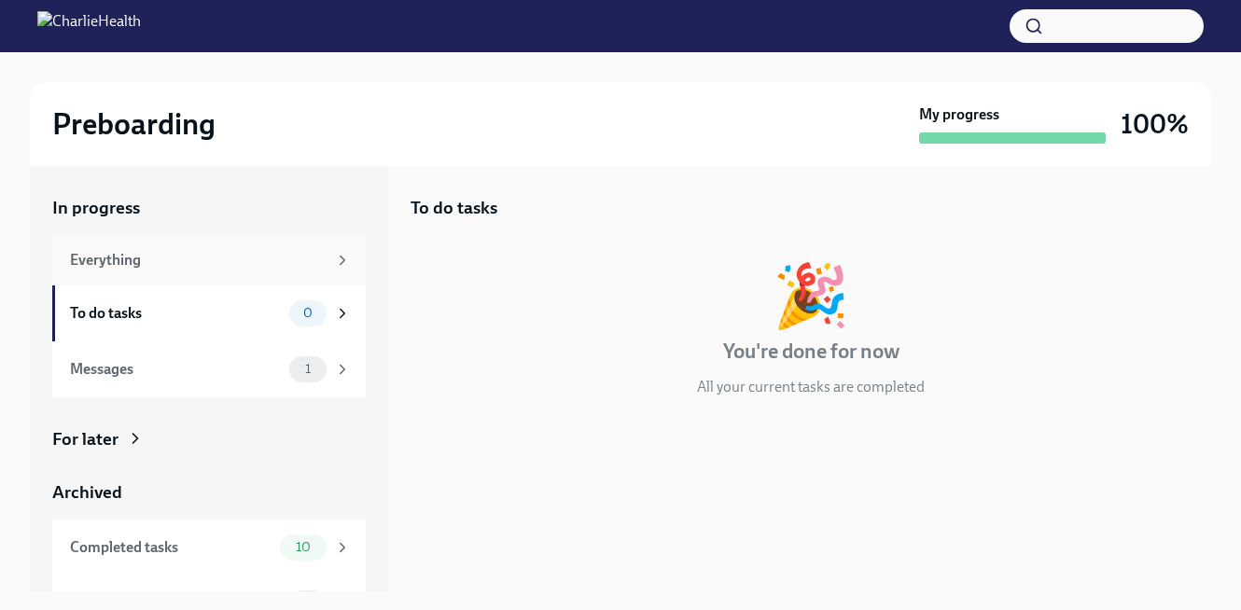 The width and height of the screenshot is (1241, 610). Describe the element at coordinates (1154, 124) in the screenshot. I see `h3: 100%` at that location.